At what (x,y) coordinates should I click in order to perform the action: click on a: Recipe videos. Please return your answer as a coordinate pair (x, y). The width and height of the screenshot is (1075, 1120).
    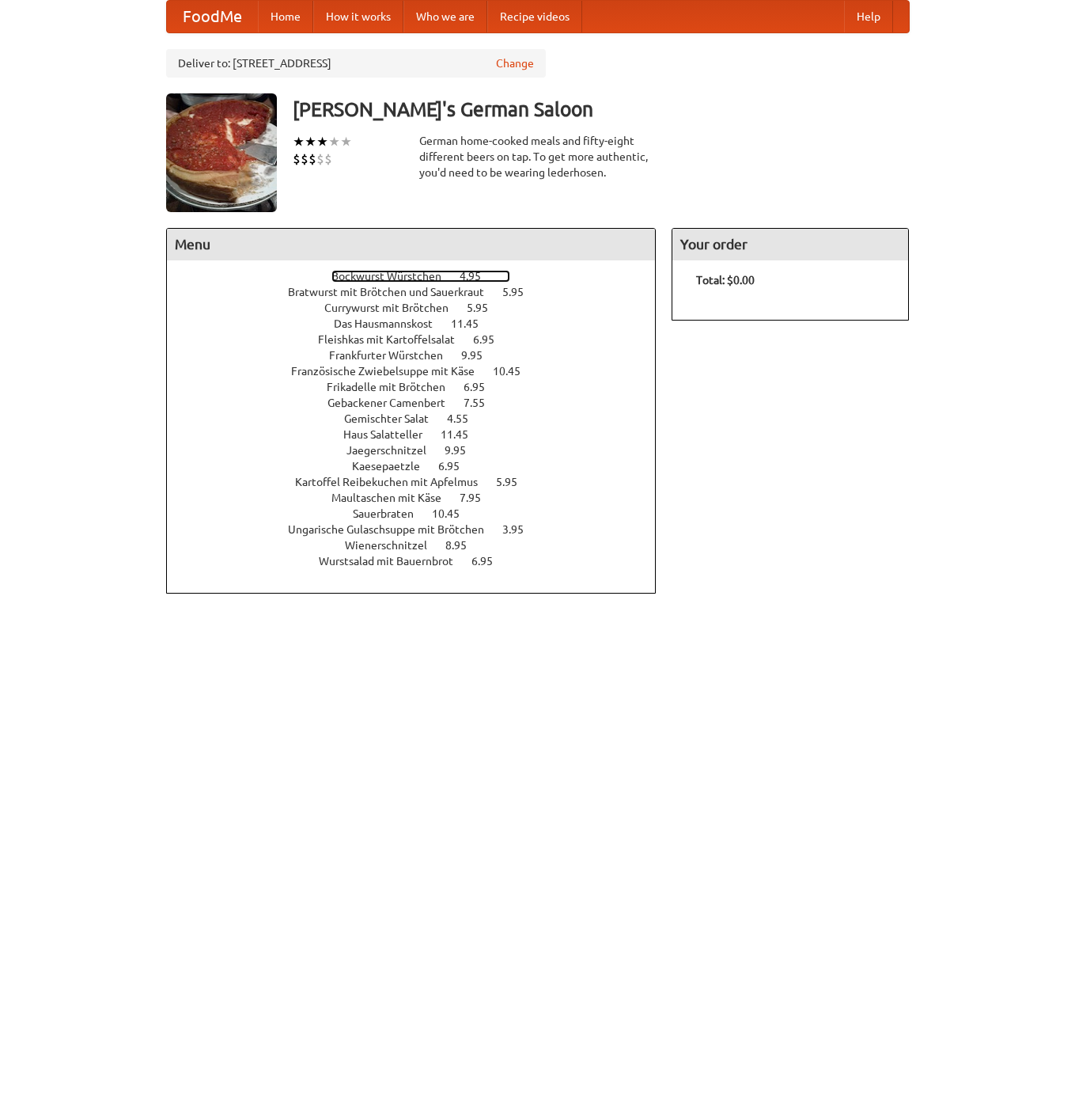
    Looking at the image, I should click on (535, 16).